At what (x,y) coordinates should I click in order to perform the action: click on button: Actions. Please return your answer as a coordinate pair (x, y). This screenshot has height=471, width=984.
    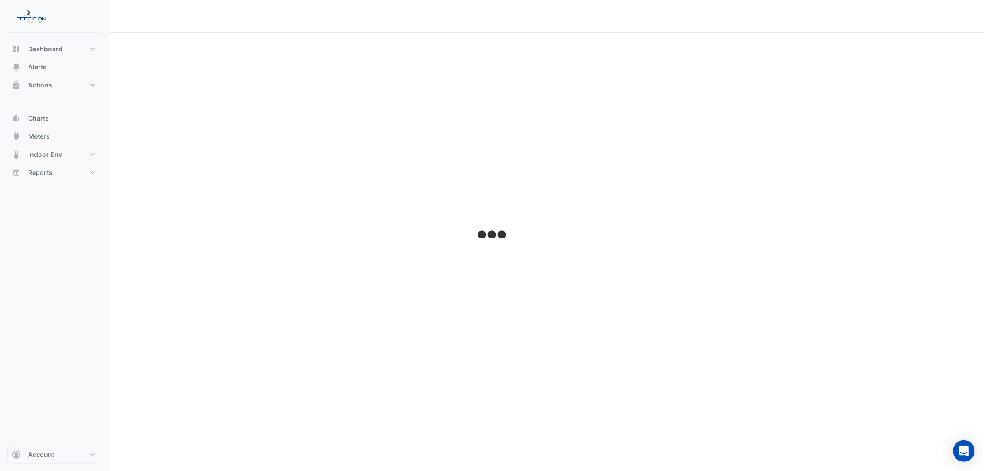
    Looking at the image, I should click on (54, 85).